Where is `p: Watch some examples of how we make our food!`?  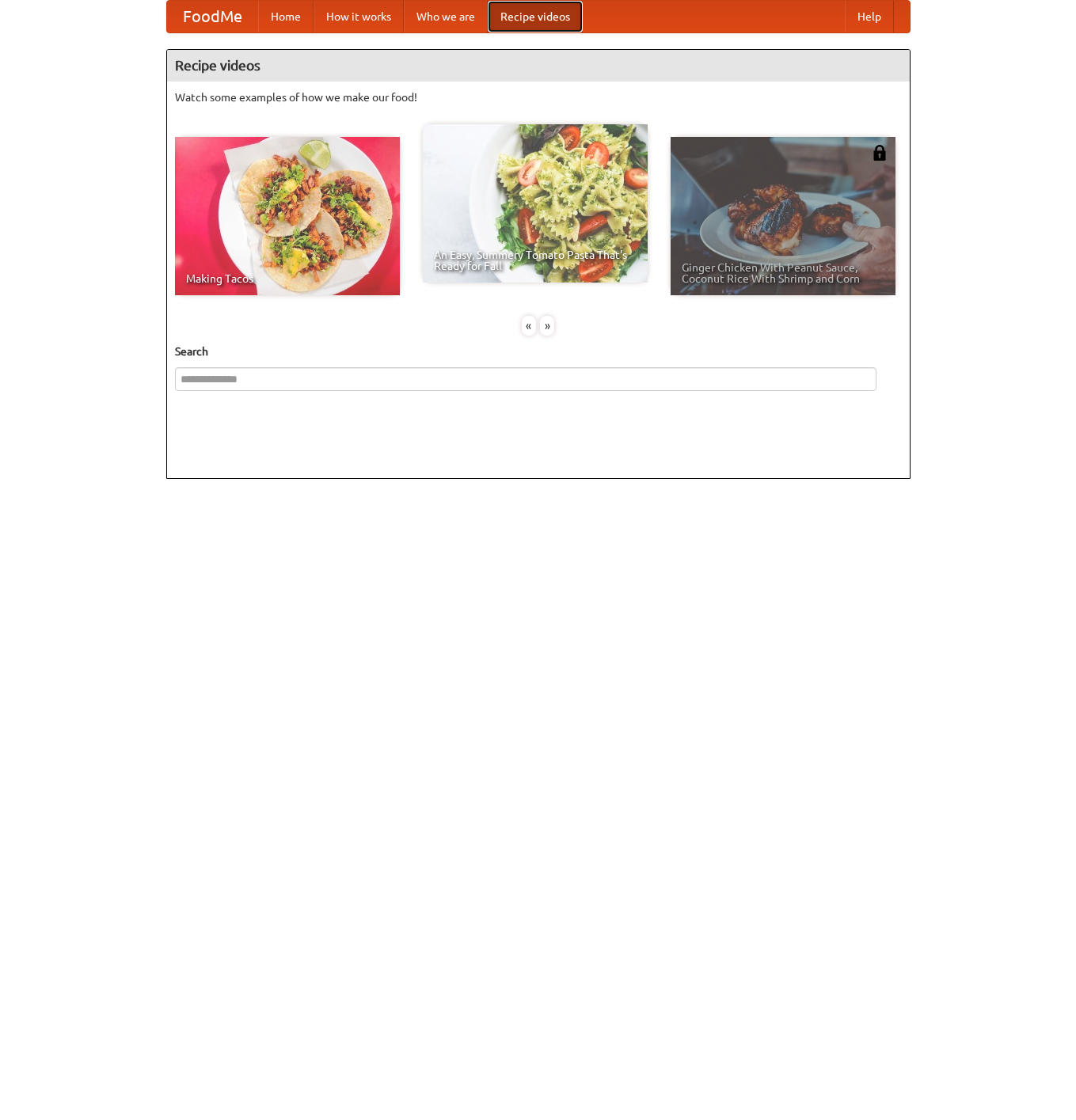
p: Watch some examples of how we make our food! is located at coordinates (538, 97).